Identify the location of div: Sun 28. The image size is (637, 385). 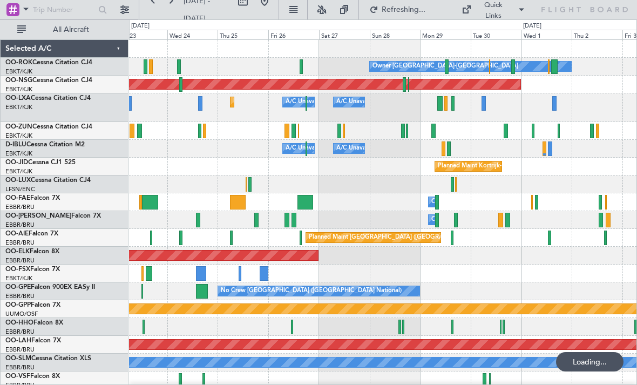
(395, 35).